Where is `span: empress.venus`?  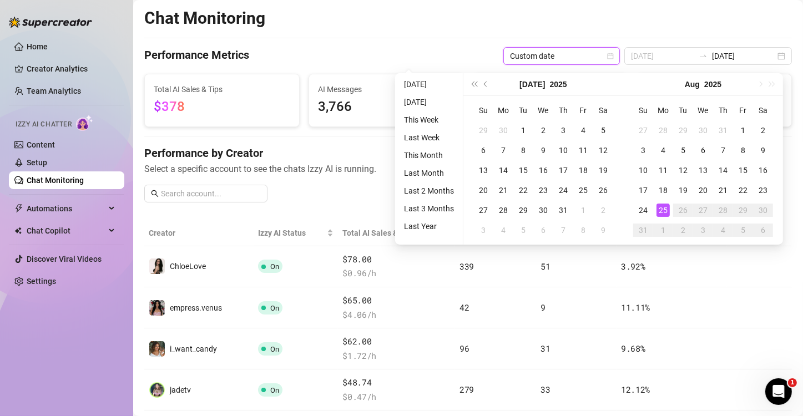
span: empress.venus is located at coordinates (196, 308).